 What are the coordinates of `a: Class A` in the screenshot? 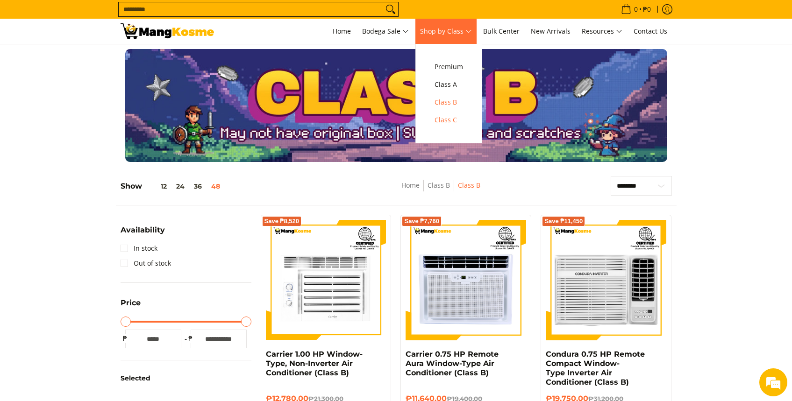 It's located at (448, 85).